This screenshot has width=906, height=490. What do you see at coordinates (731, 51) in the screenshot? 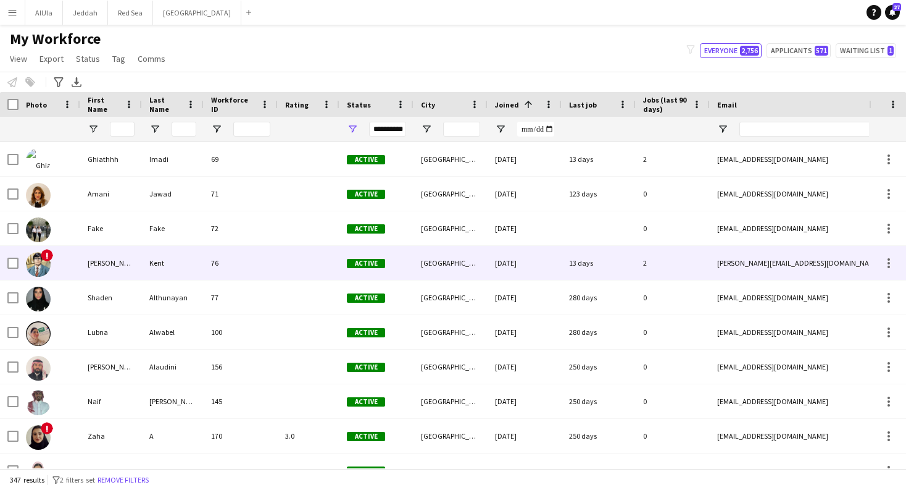
I see `button: Everyone2,756` at bounding box center [731, 51].